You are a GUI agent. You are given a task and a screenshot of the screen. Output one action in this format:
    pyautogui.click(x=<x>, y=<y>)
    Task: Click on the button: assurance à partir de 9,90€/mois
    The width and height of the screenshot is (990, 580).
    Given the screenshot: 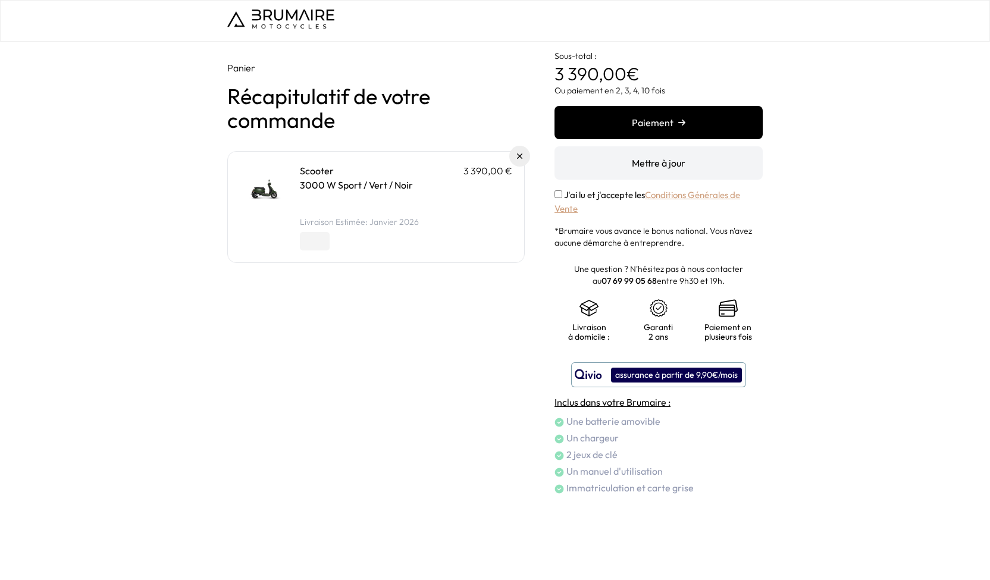 What is the action you would take?
    pyautogui.click(x=658, y=375)
    